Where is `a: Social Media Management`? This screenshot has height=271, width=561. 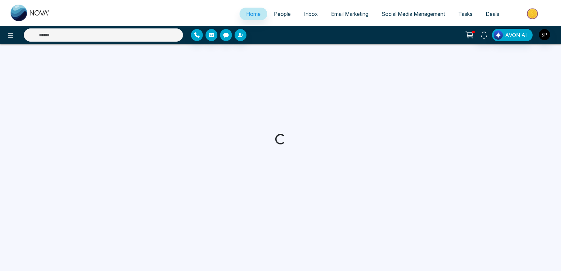 a: Social Media Management is located at coordinates (413, 14).